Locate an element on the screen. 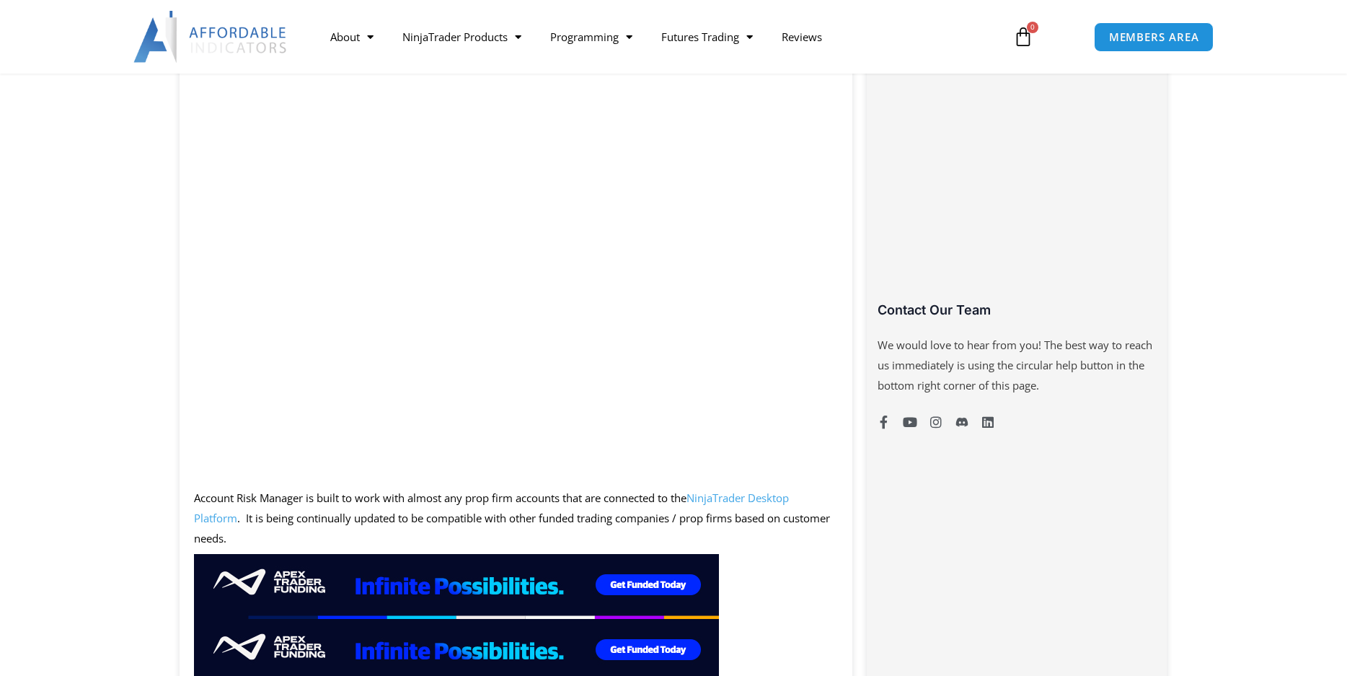 This screenshot has height=676, width=1347. a: 0 is located at coordinates (1023, 37).